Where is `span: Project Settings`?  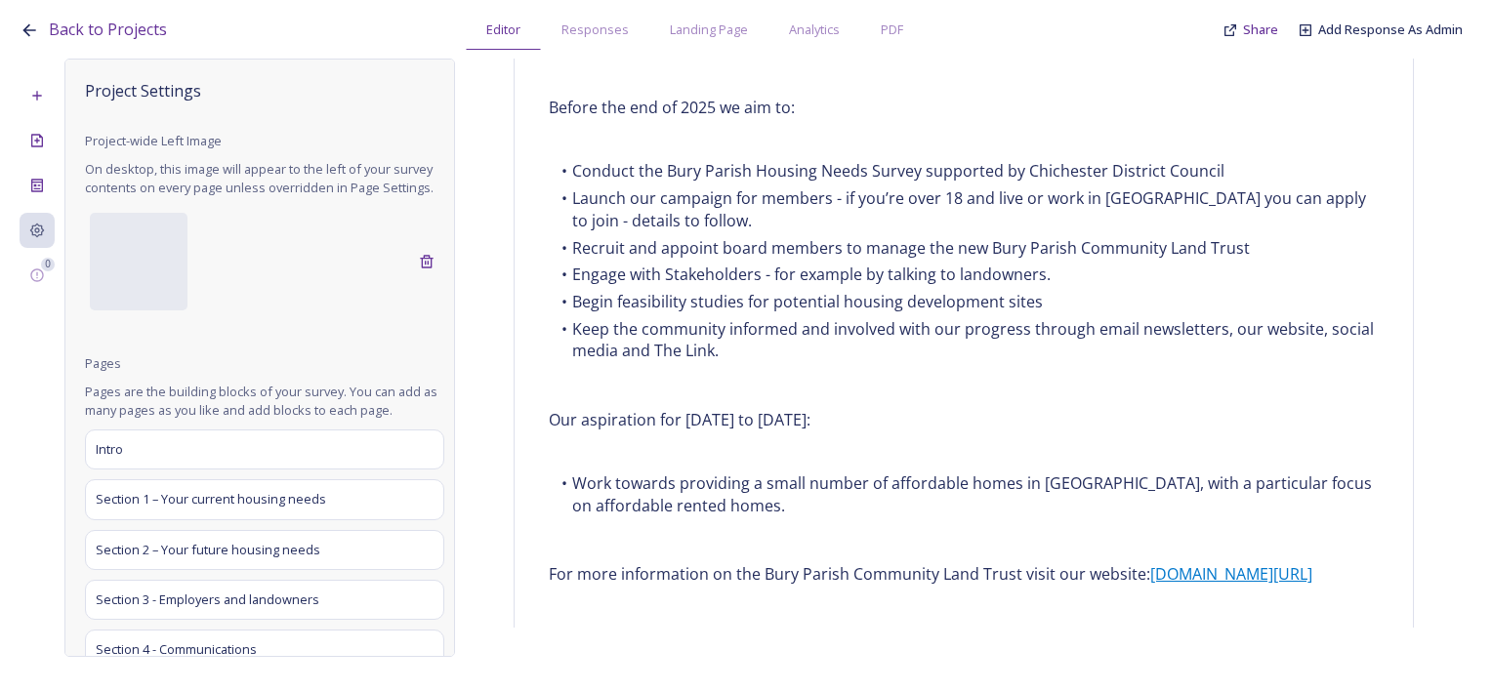 span: Project Settings is located at coordinates (265, 91).